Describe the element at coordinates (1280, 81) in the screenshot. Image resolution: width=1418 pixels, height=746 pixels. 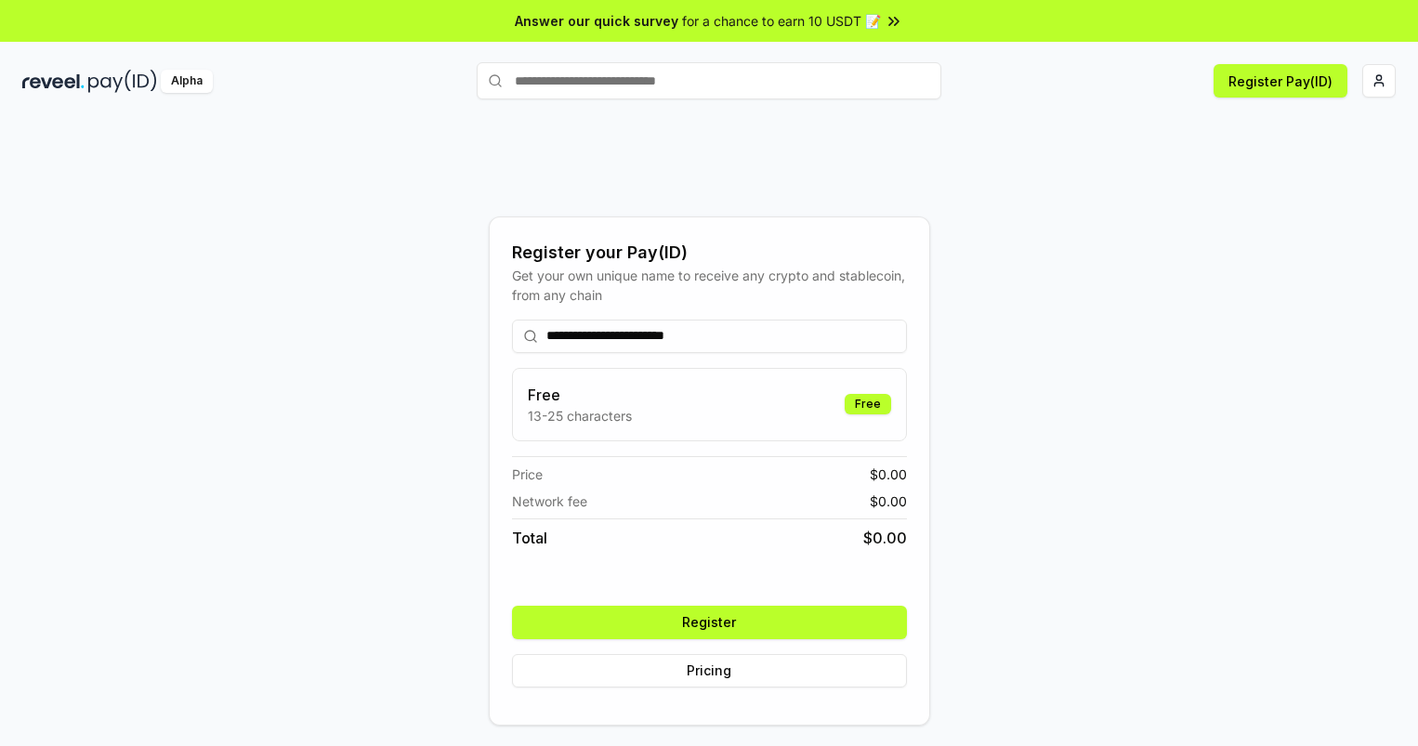
I see `button: Register Pay(ID)` at that location.